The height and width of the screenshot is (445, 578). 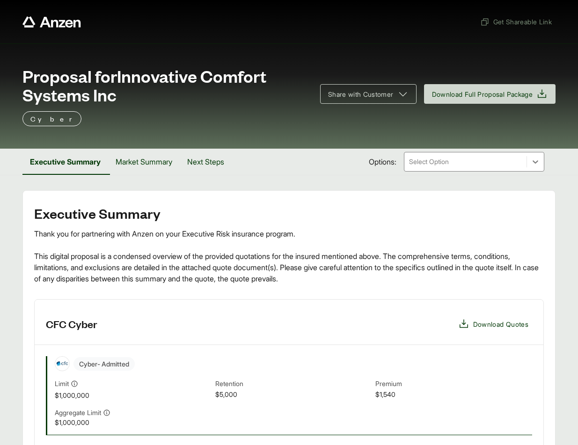 What do you see at coordinates (78, 413) in the screenshot?
I see `span: Aggregate Limit` at bounding box center [78, 413].